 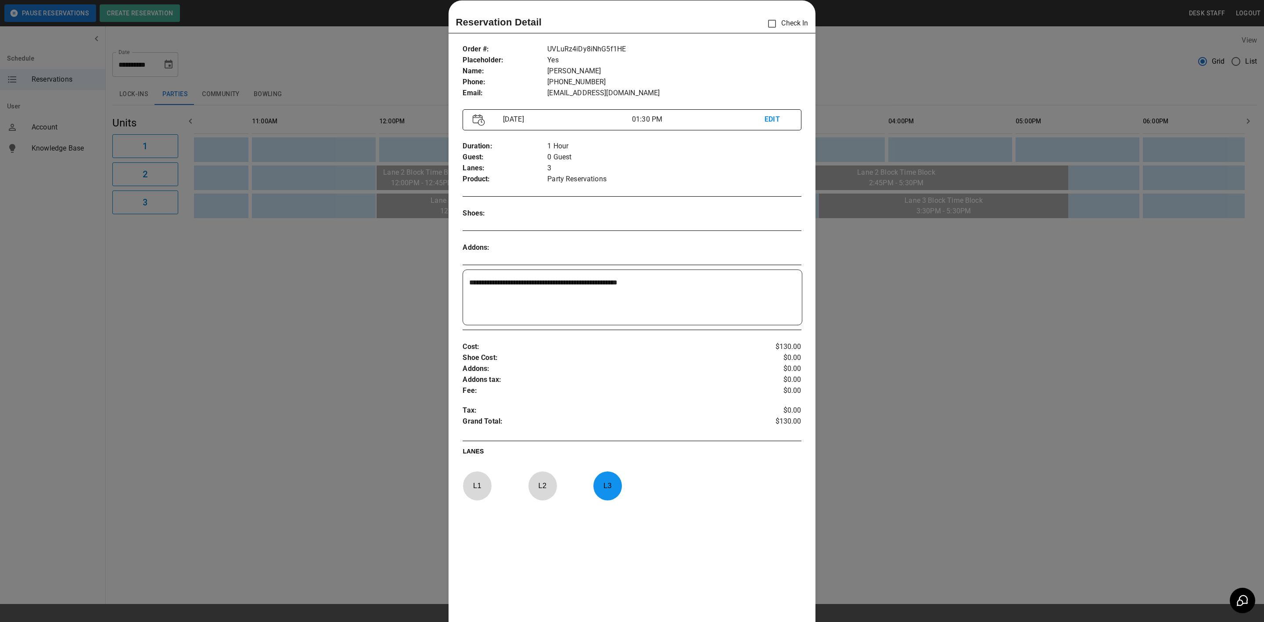 What do you see at coordinates (674, 49) in the screenshot?
I see `p: UVLuRz4iDy8iNhG5f1HE` at bounding box center [674, 49].